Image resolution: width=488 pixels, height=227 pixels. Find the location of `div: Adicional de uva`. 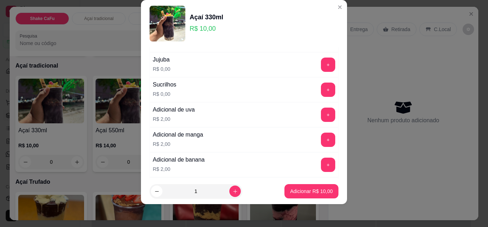

div: Adicional de uva is located at coordinates (173, 110).